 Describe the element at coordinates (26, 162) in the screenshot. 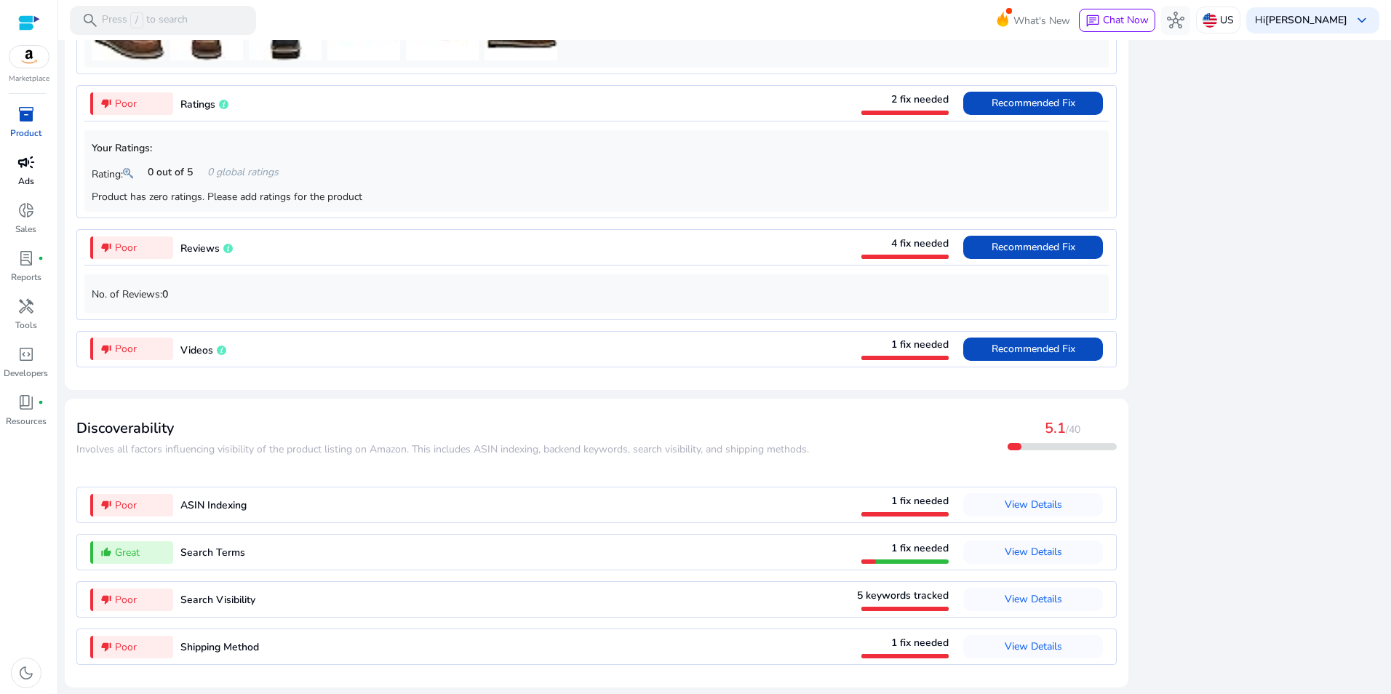

I see `span: campaign` at that location.